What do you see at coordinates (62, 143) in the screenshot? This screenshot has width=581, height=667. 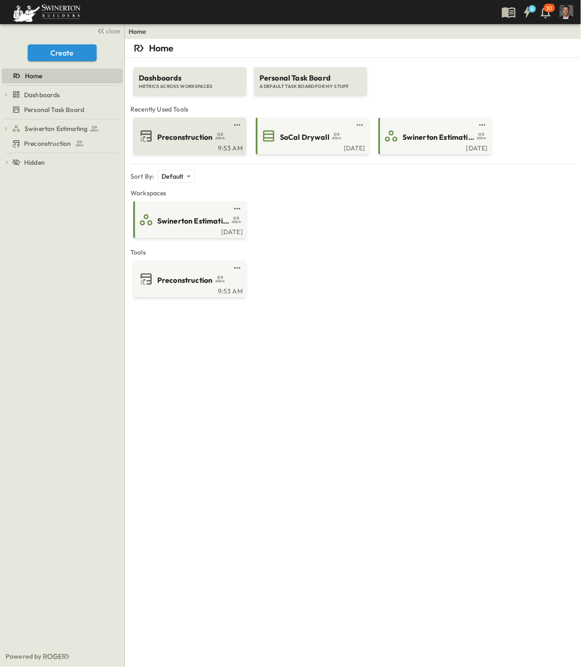 I see `div: Preconstructiontest` at bounding box center [62, 143].